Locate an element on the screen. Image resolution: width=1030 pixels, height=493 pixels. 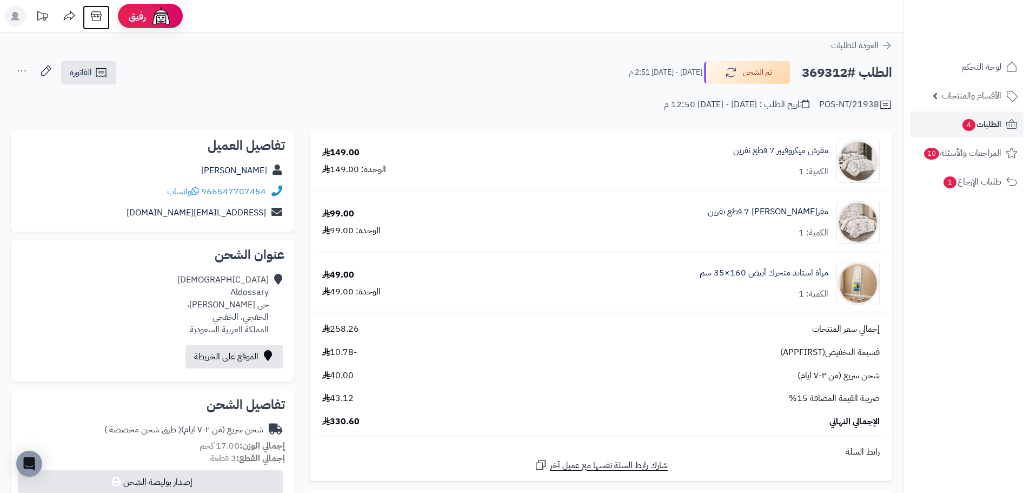
div: Open Intercom Messenger is located at coordinates (29, 464).